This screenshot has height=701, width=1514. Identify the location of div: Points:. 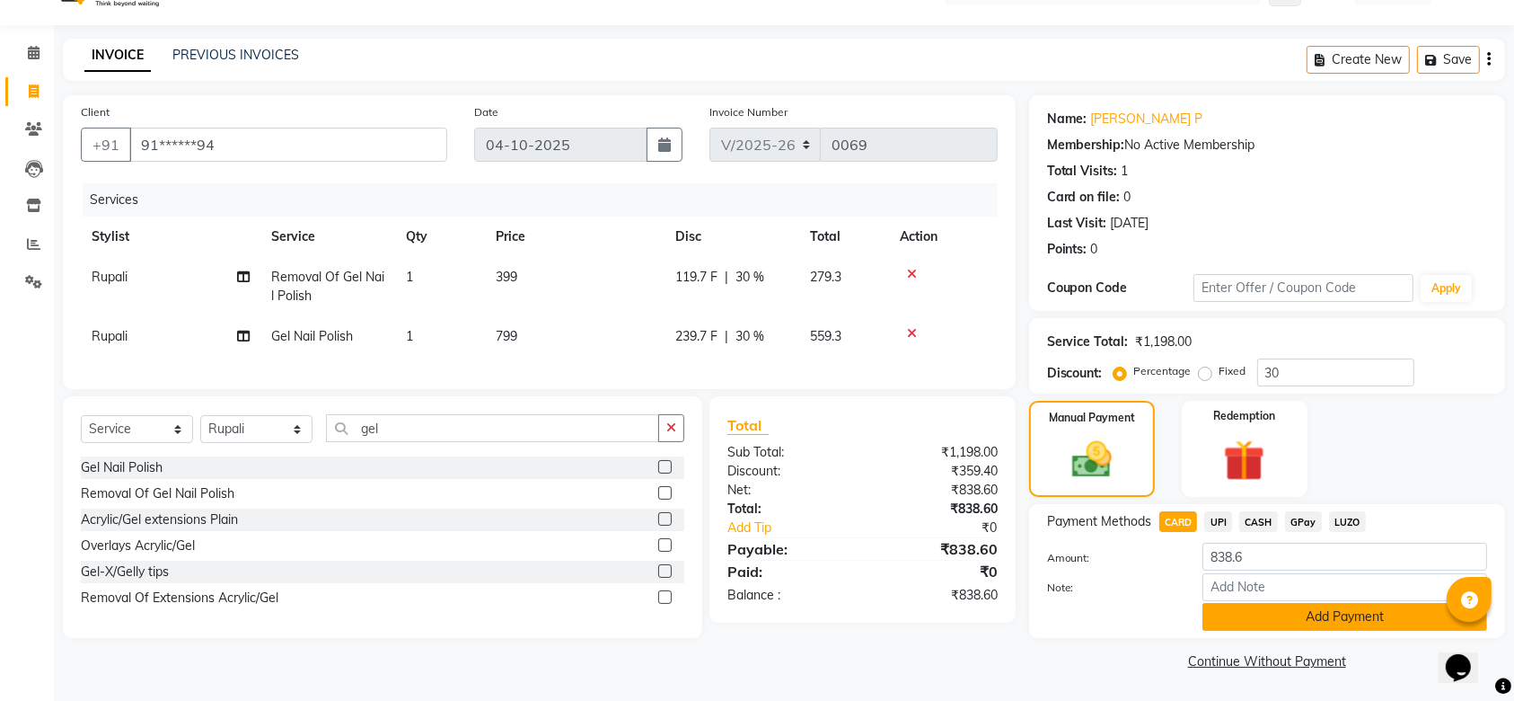
(1067, 249).